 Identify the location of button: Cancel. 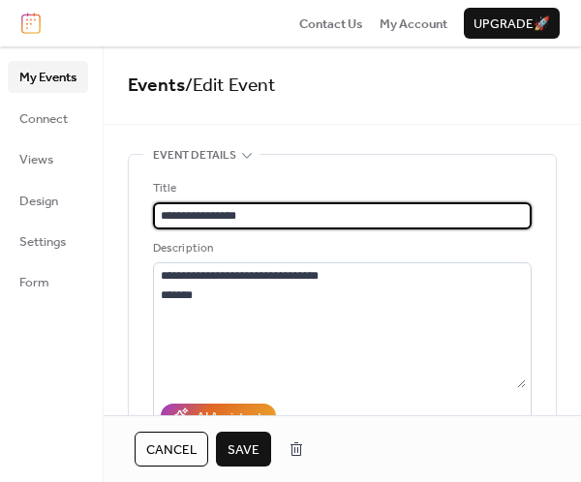
(171, 449).